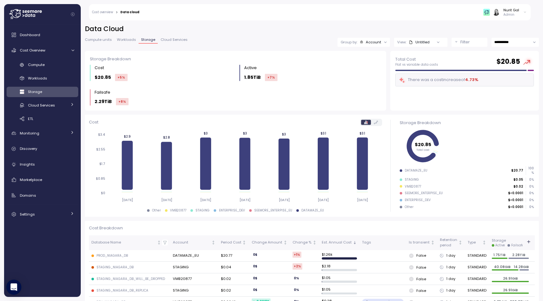 This screenshot has height=301, width=543. I want to click on a: ETL, so click(42, 119).